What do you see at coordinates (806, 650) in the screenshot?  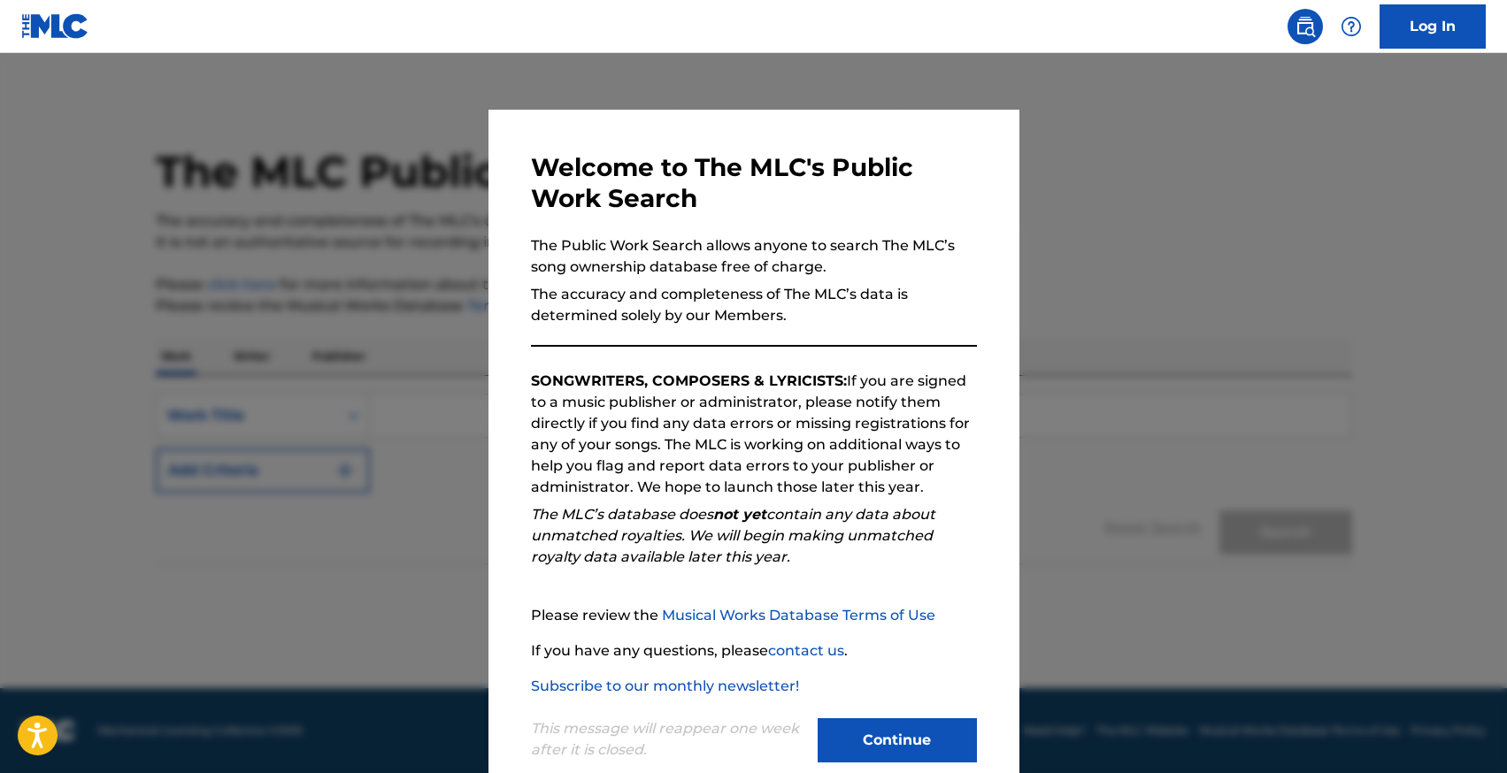 I see `a: contact us` at bounding box center [806, 650].